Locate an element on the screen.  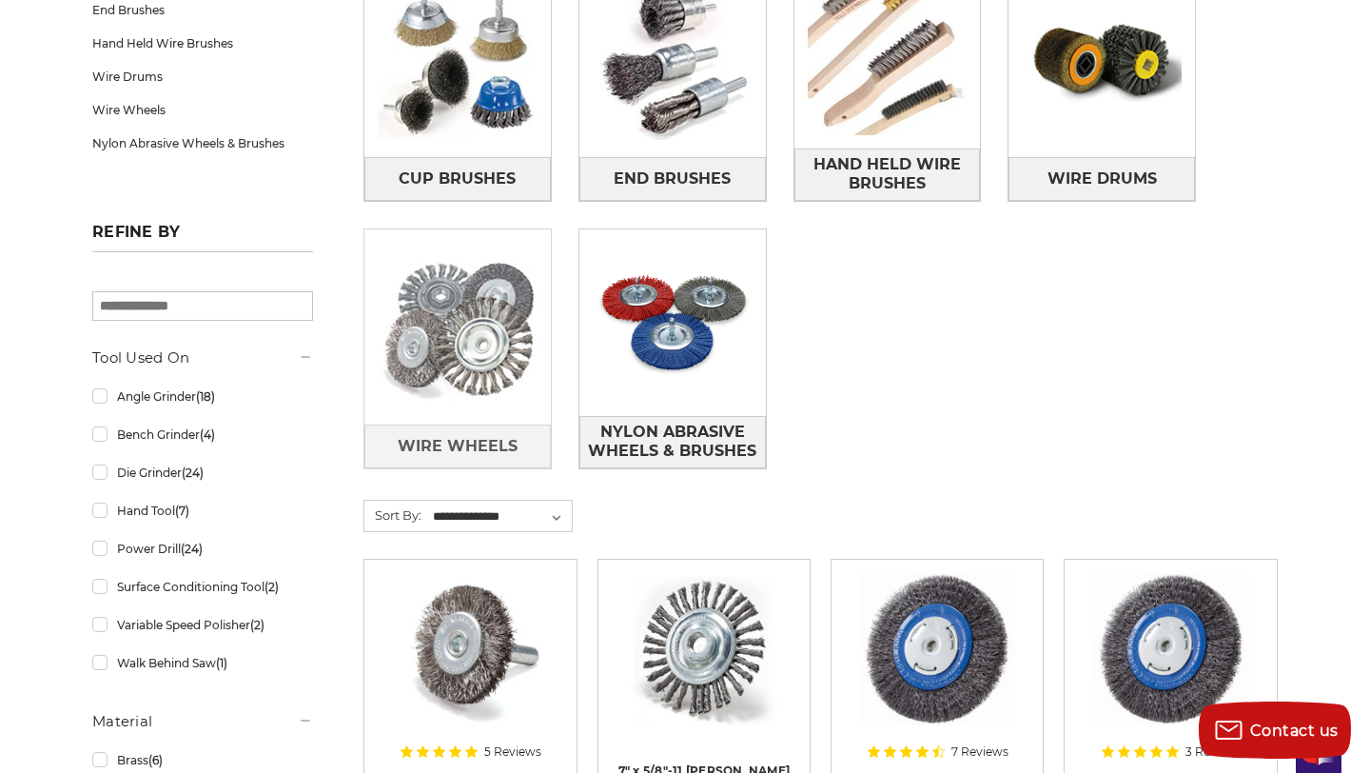
a: Crimped Wire Wheel with Shank Non Magnetic is located at coordinates (470, 665).